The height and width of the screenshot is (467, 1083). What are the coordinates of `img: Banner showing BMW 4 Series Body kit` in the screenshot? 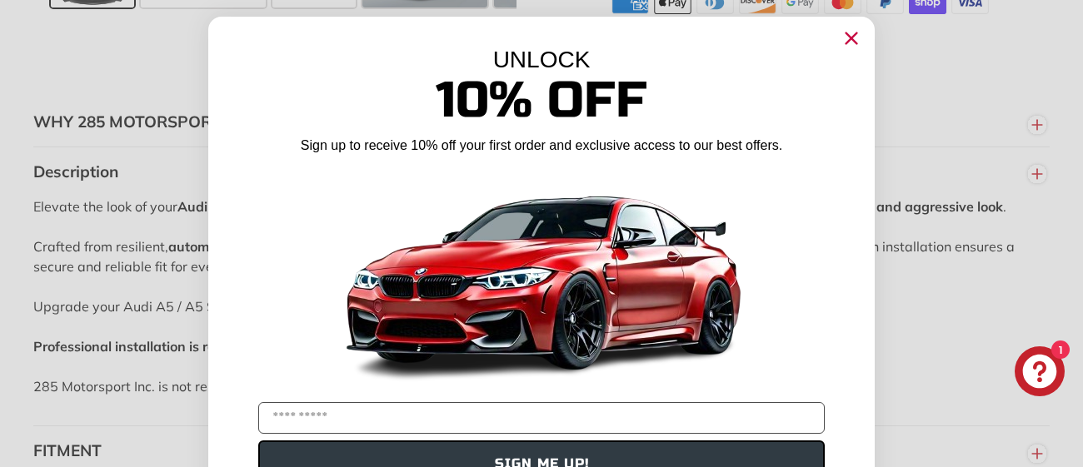 It's located at (541, 278).